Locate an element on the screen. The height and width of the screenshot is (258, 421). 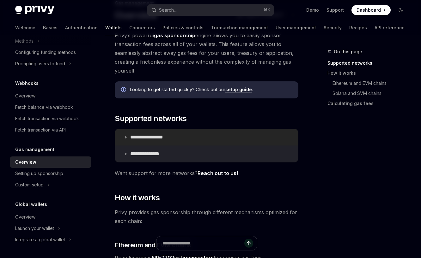
a: Authentication is located at coordinates (81, 28).